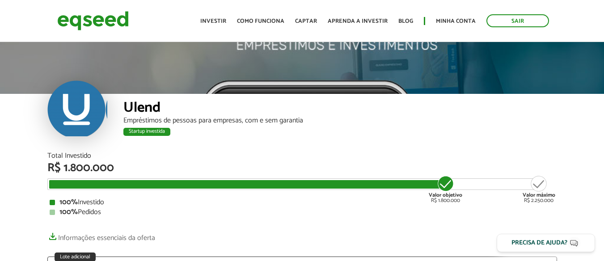 The image size is (604, 261). I want to click on div: Total Investido, so click(302, 156).